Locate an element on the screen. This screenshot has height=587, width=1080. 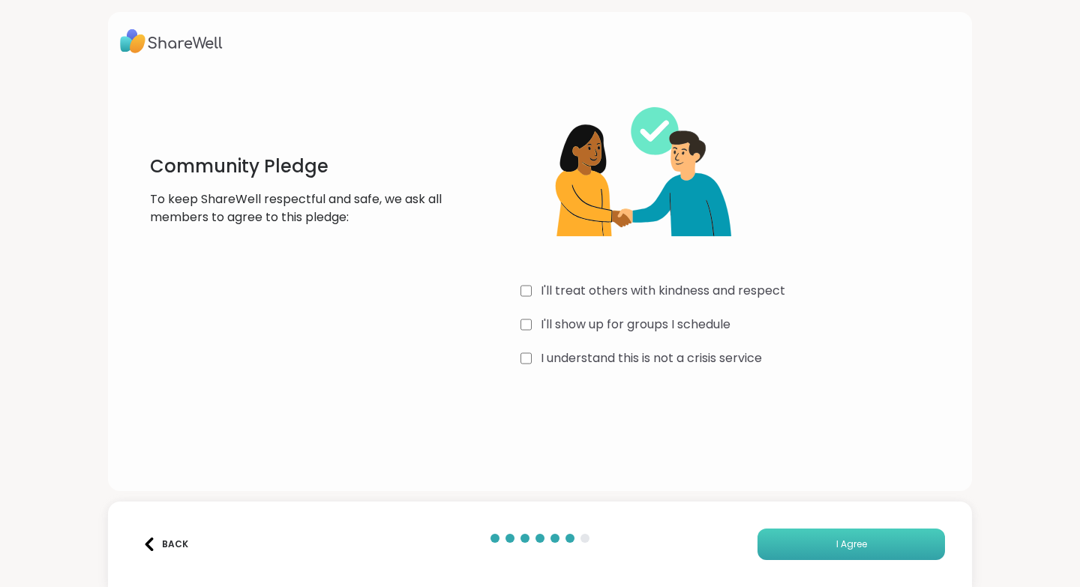
button: I Agree is located at coordinates (851, 545).